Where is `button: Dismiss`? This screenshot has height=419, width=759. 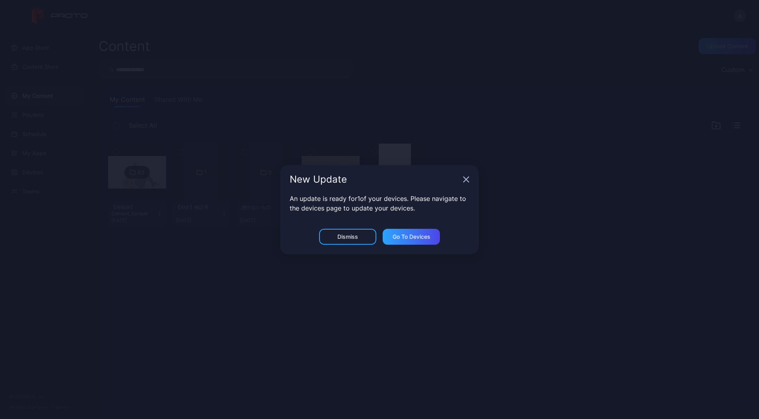 button: Dismiss is located at coordinates (348, 237).